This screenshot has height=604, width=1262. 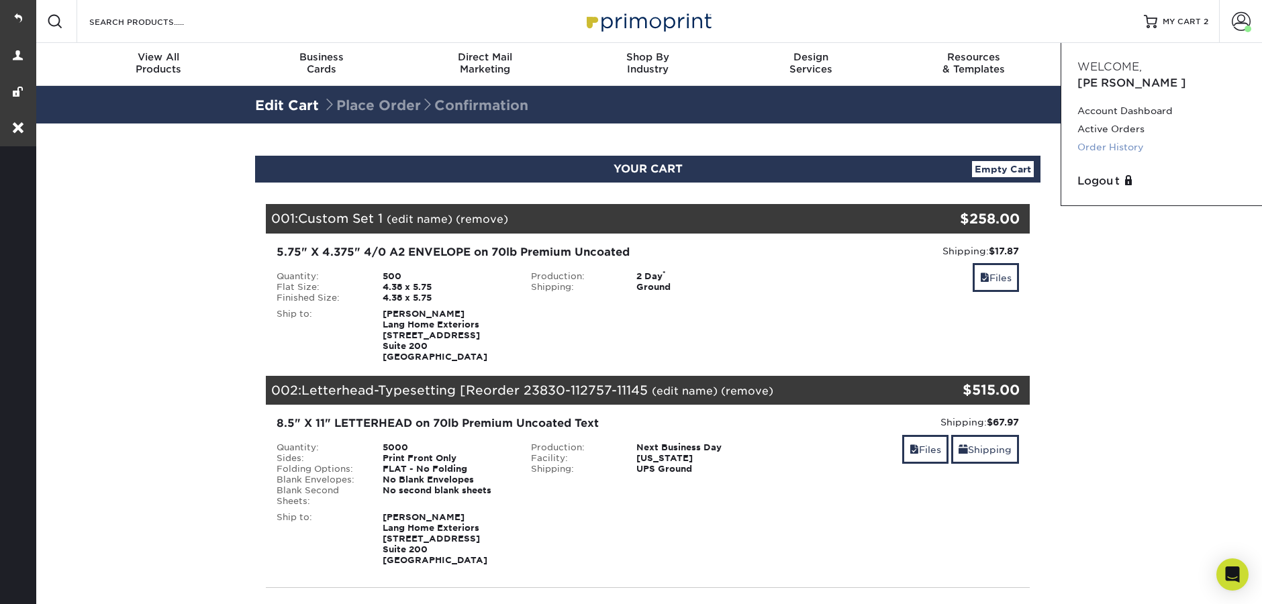 I want to click on div: 8.5" X 11" LETTERHEAD on 70lb Premium Uncoated Text, so click(x=520, y=423).